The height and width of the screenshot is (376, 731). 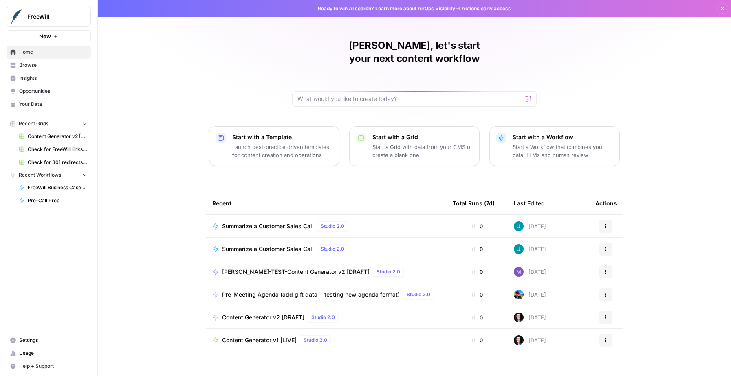 I want to click on img: guc7rct96eu9q91jrjlizde27aab, so click(x=518, y=295).